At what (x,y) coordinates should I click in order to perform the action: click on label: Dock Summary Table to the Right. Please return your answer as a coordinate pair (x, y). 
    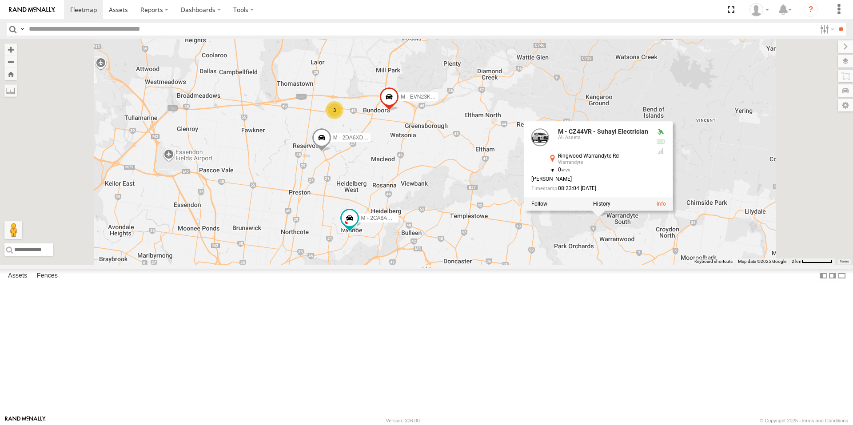
    Looking at the image, I should click on (832, 275).